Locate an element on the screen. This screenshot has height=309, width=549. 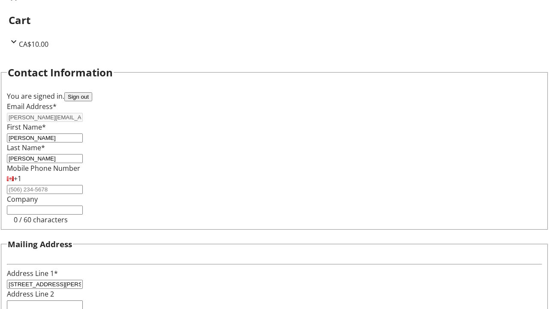
span: CA$10.00 is located at coordinates (33, 44).